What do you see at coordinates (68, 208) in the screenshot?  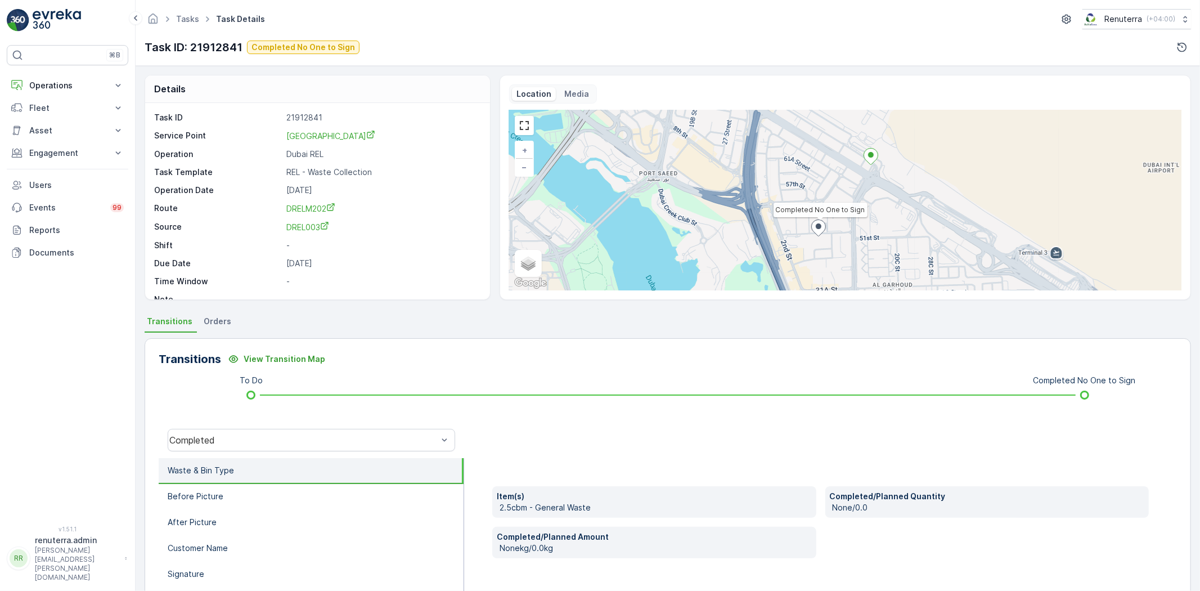 I see `a: Events99` at bounding box center [68, 208].